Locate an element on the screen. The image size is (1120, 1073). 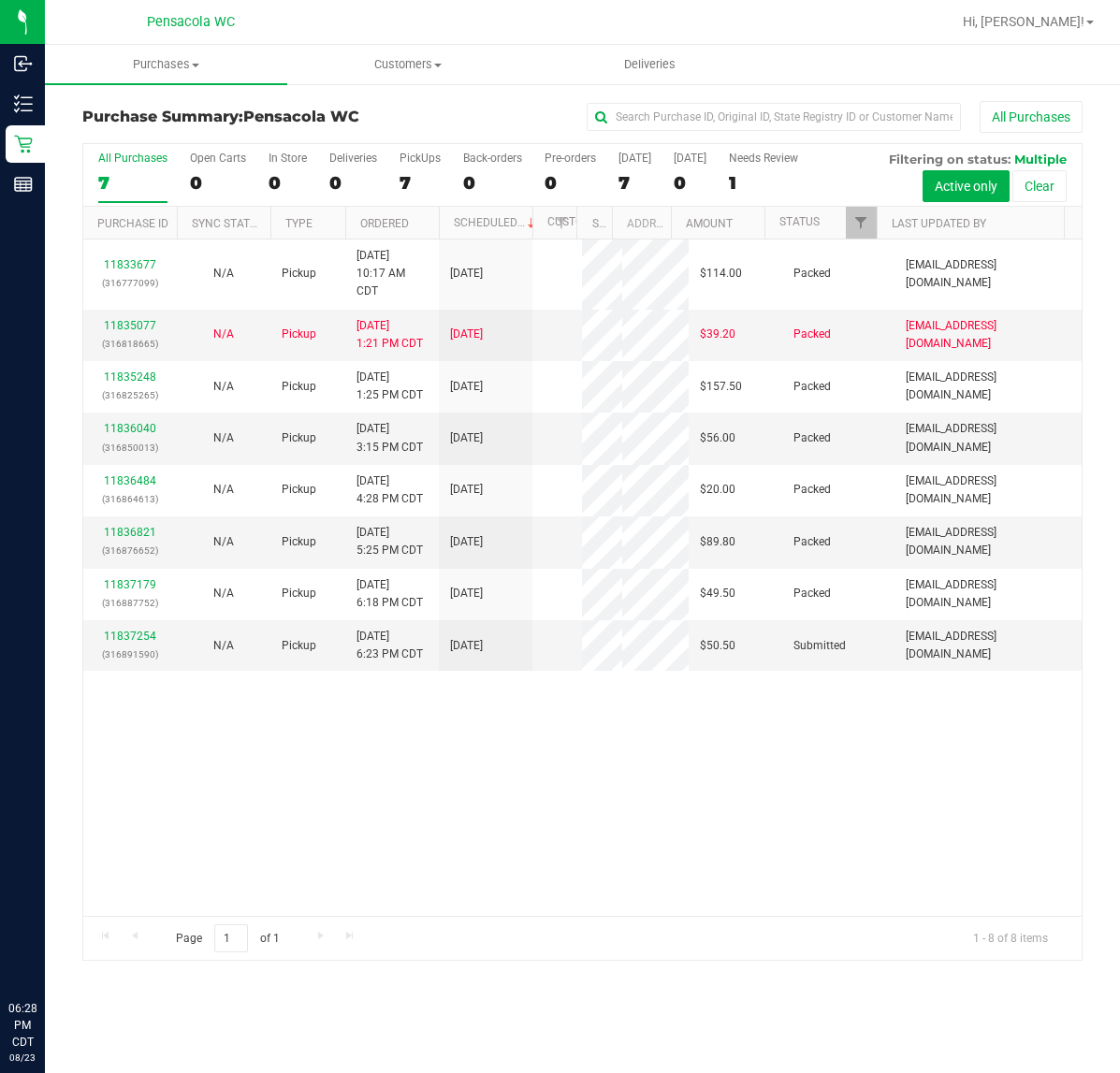
p: (316818665) is located at coordinates (131, 343).